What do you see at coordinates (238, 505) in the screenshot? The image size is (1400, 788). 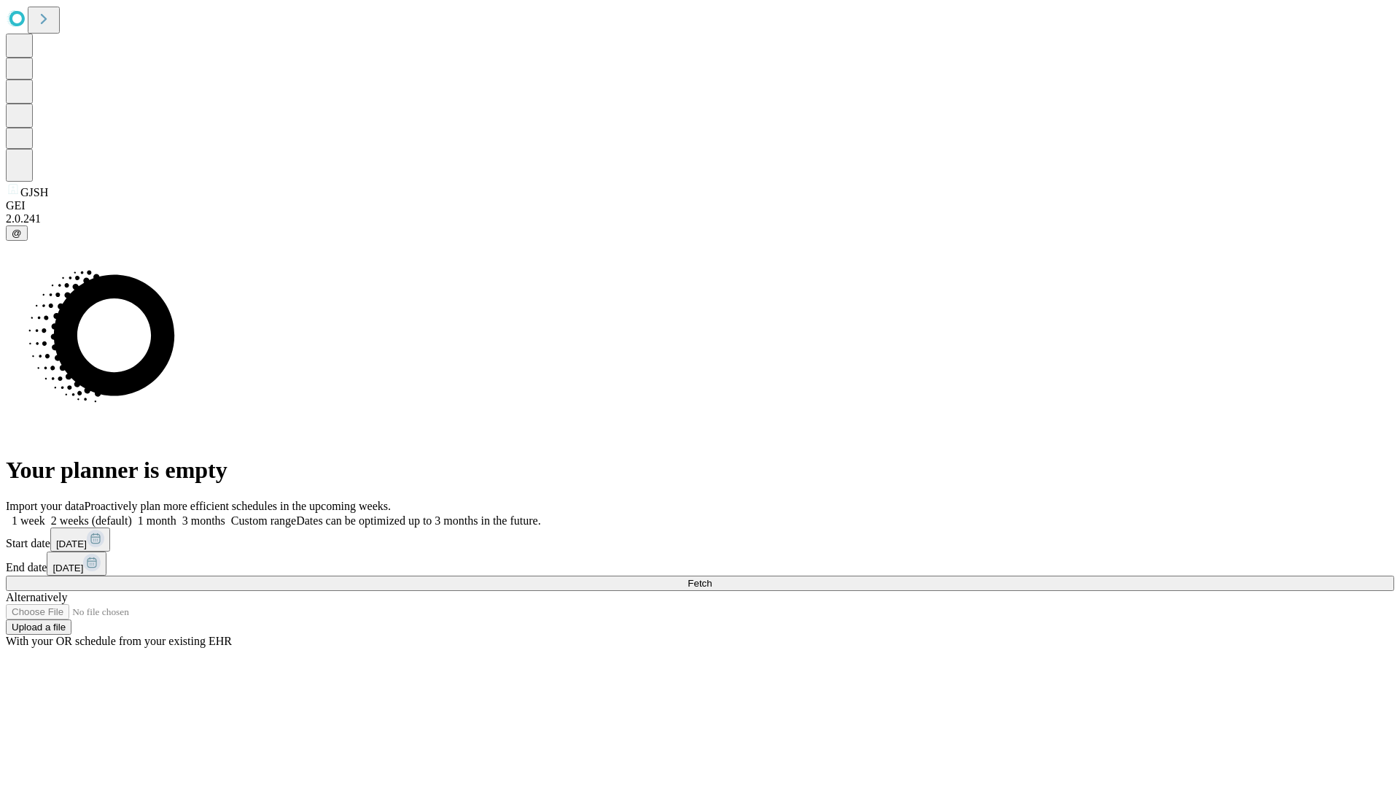 I see `span: Proactively plan more efficient schedules in the upcoming weeks.` at bounding box center [238, 505].